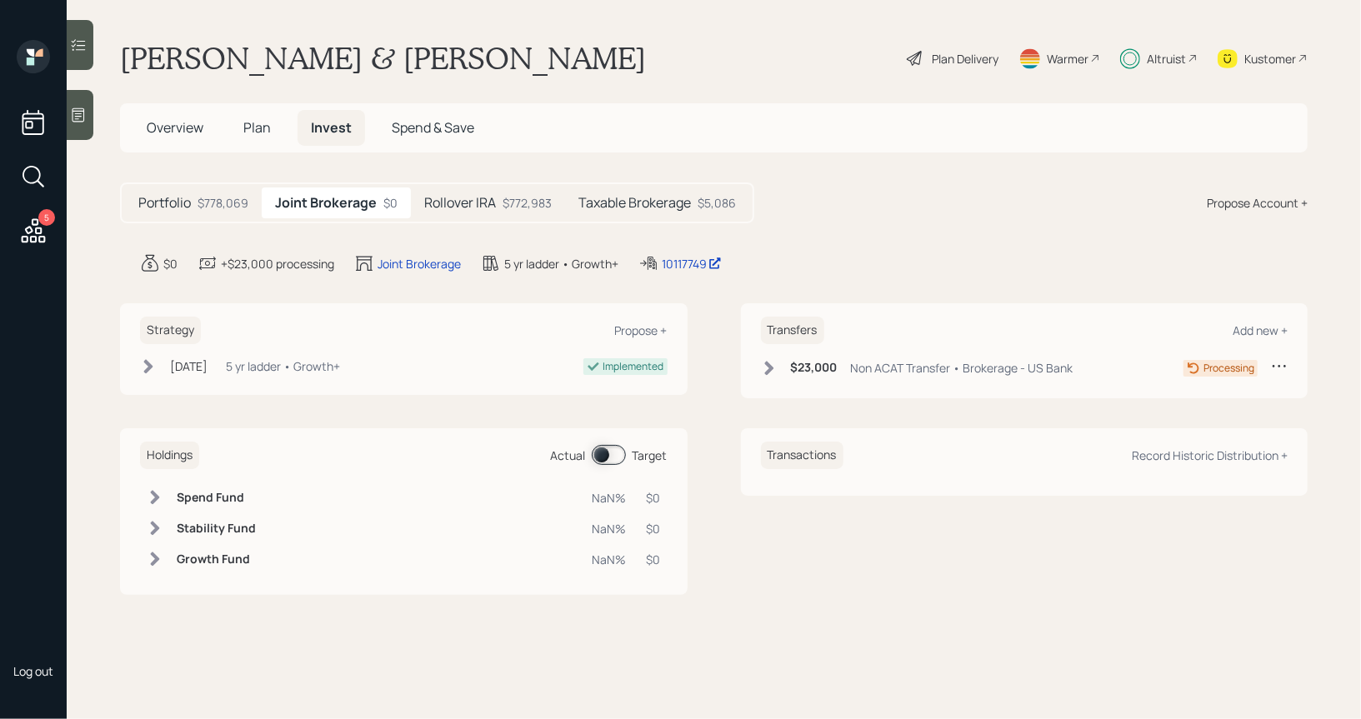 The height and width of the screenshot is (719, 1361). I want to click on div: Propose Account +, so click(1257, 203).